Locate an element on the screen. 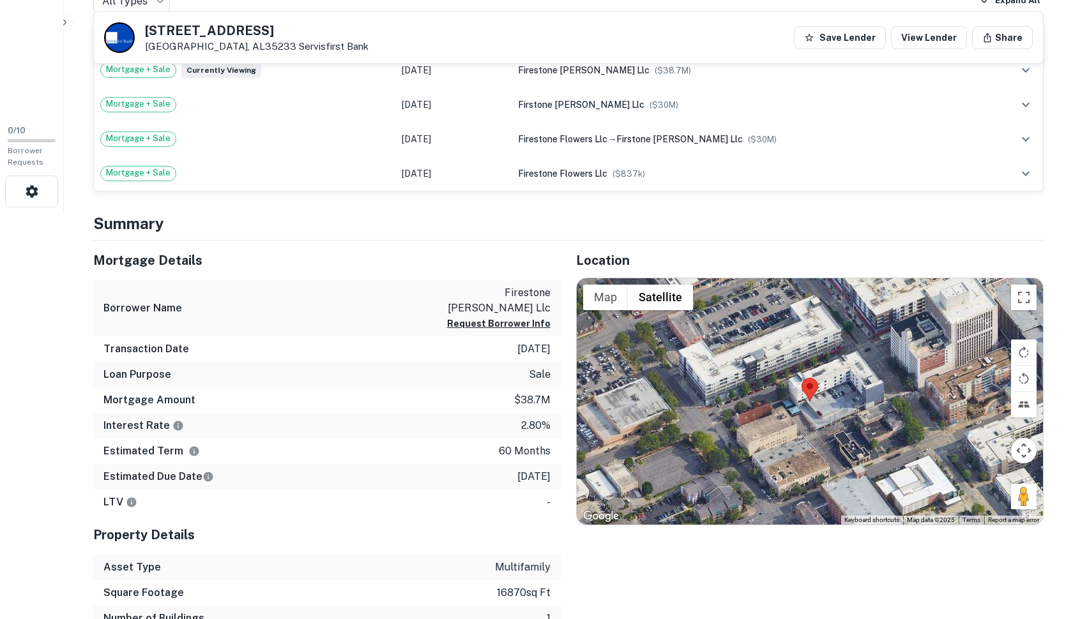 The image size is (1073, 619). p: 16870 sq ft is located at coordinates (524, 593).